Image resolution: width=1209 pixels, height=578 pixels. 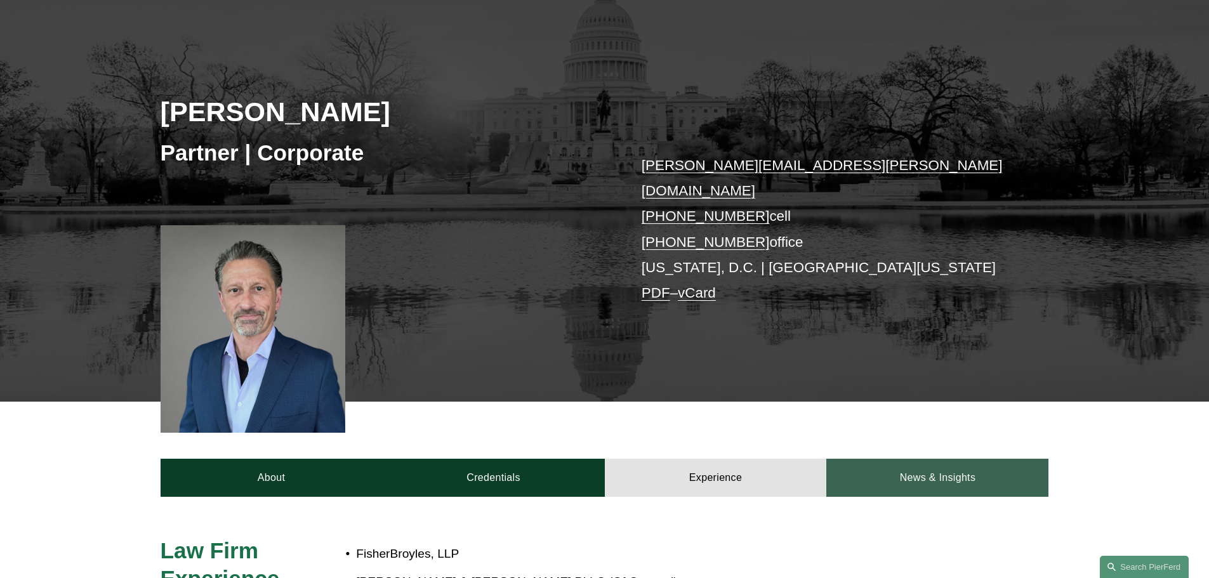 I want to click on a: Credentials, so click(x=494, y=478).